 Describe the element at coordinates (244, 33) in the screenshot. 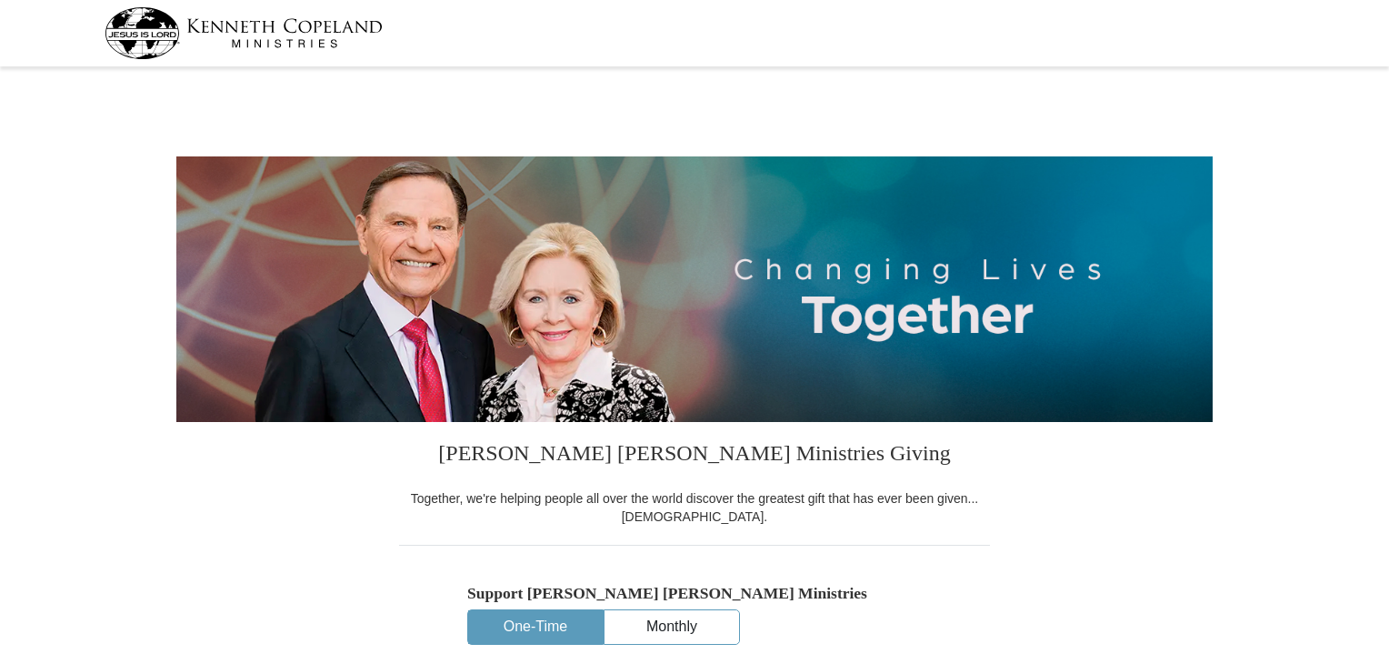

I see `img: kcm-header-logo.svg` at that location.